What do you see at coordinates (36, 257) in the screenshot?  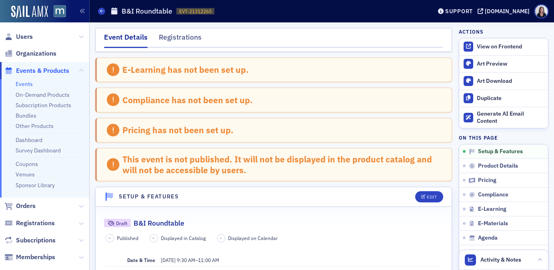 I see `span: Memberships` at bounding box center [36, 257].